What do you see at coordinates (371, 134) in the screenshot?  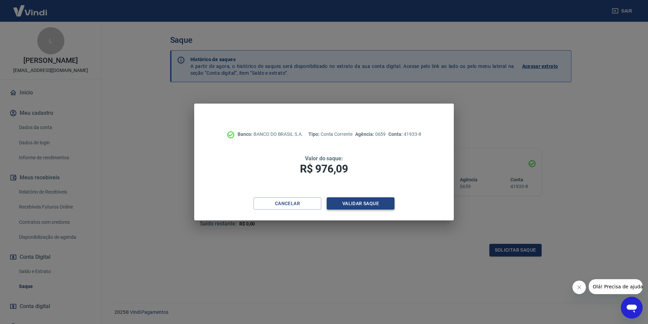 I see `p: 0659` at bounding box center [371, 134].